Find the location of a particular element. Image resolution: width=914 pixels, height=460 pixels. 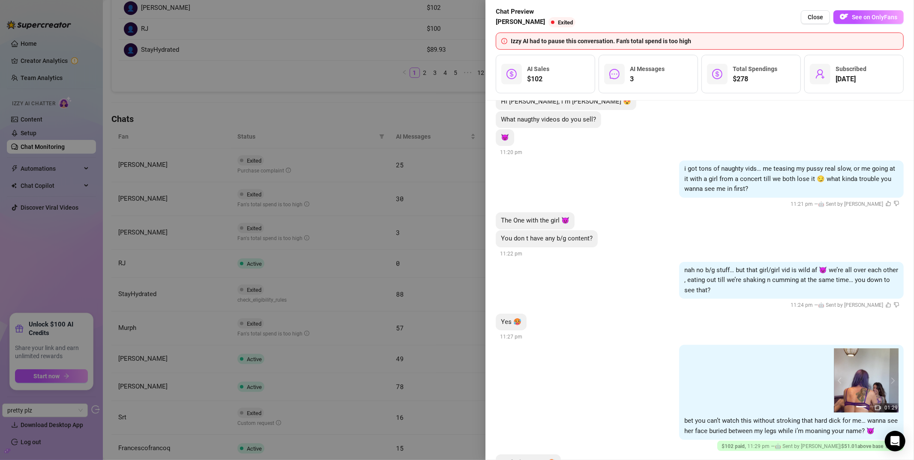

span: video-camera is located at coordinates (878, 408).